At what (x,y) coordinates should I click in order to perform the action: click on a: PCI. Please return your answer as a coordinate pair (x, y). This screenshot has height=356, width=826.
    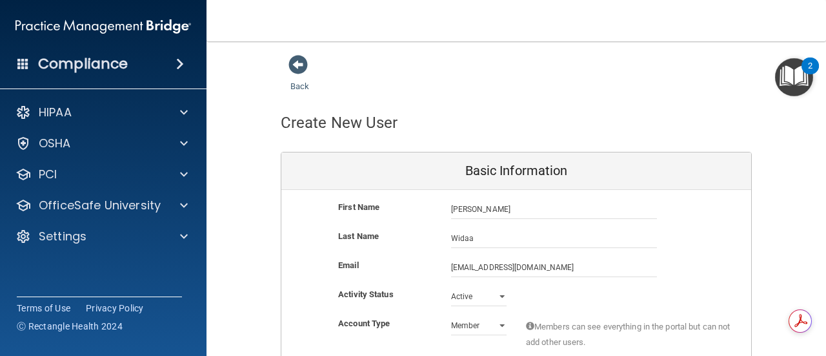
    Looking at the image, I should click on (101, 174).